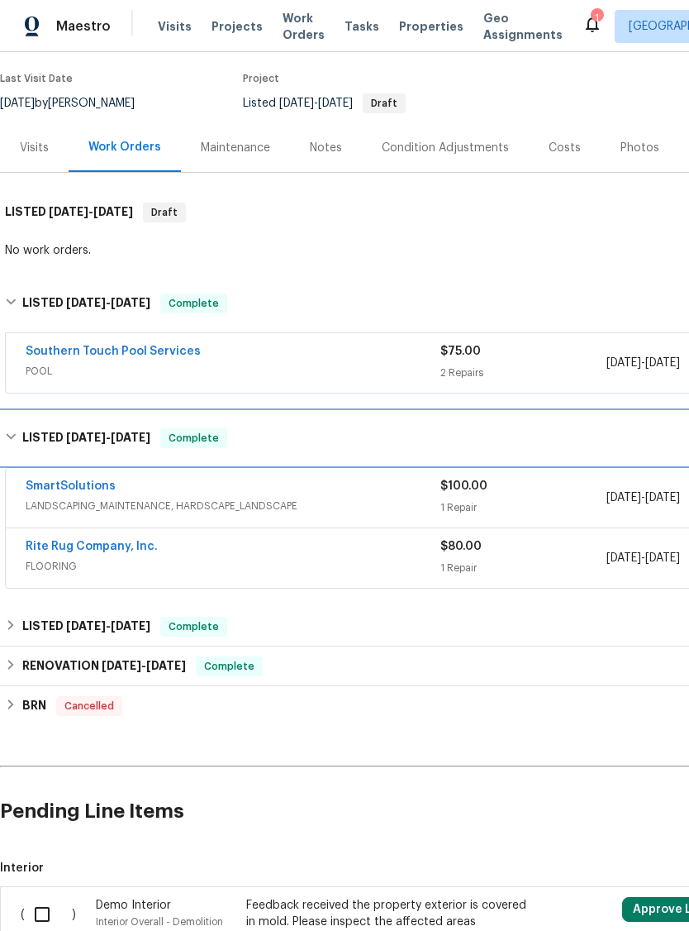 This screenshot has height=931, width=689. What do you see at coordinates (326, 148) in the screenshot?
I see `div: Notes` at bounding box center [326, 148].